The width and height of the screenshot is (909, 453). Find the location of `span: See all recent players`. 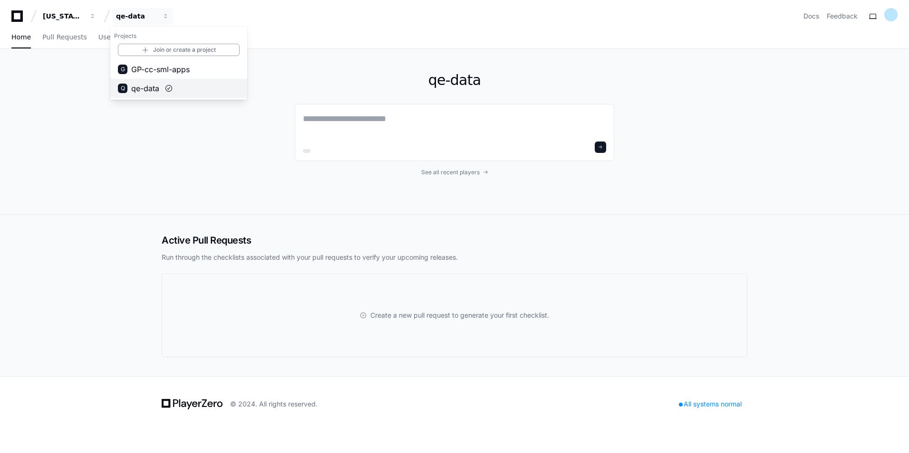

span: See all recent players is located at coordinates (450, 173).